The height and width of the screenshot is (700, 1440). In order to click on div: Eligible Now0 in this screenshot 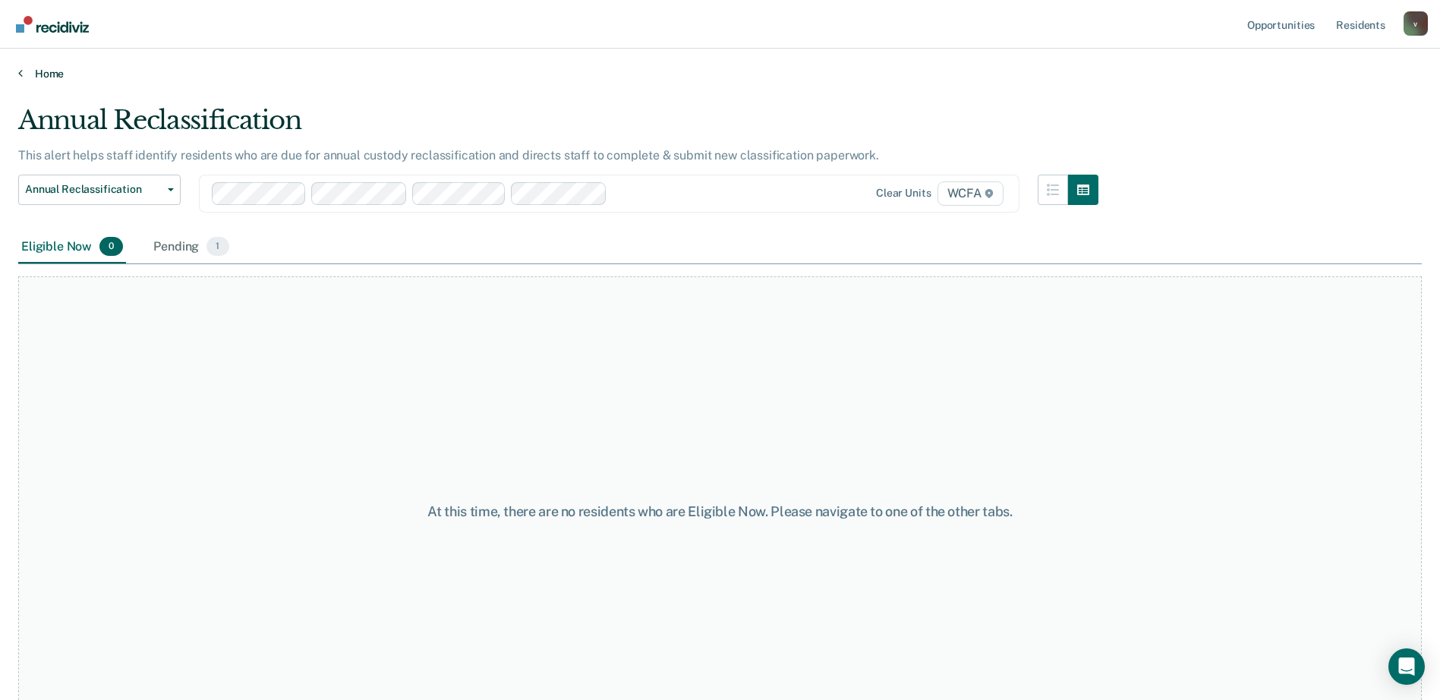, I will do `click(72, 247)`.